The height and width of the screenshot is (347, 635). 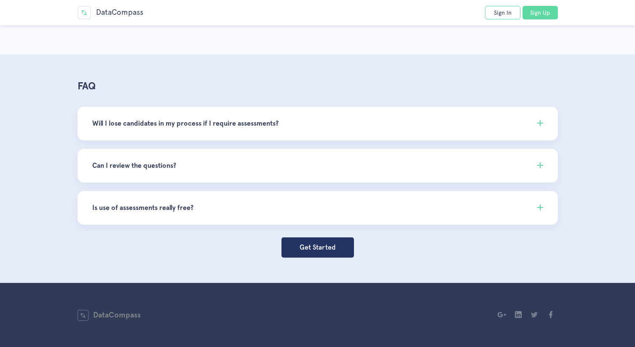 I want to click on a: Sign In, so click(x=503, y=13).